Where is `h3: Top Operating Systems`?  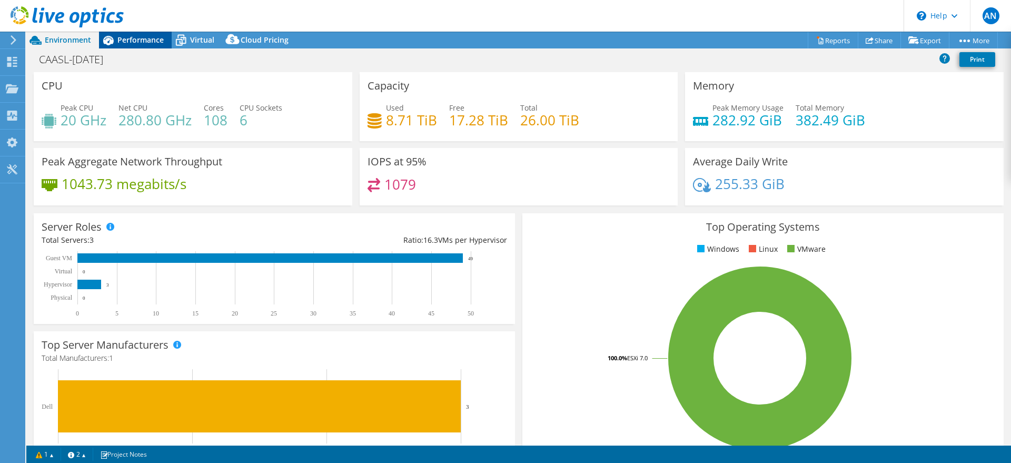
h3: Top Operating Systems is located at coordinates (763, 227).